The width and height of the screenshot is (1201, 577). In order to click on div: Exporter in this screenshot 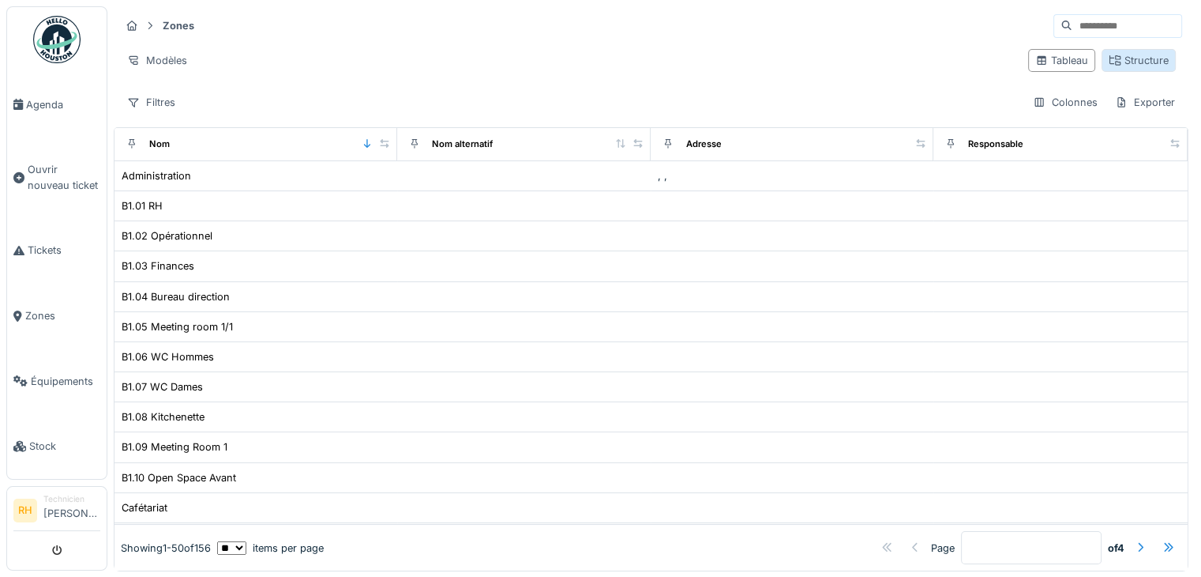, I will do `click(1145, 102)`.